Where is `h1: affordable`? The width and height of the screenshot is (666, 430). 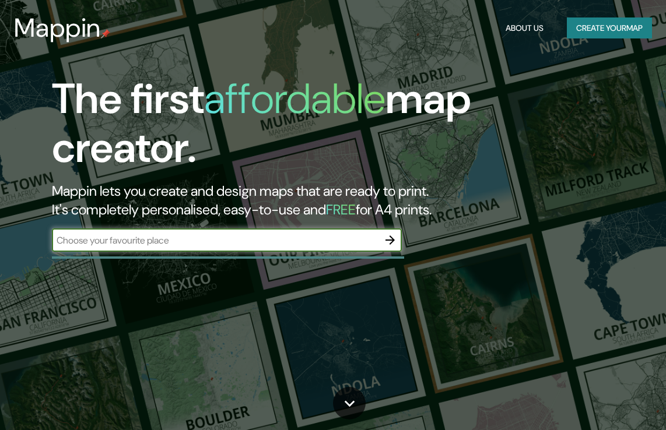
h1: affordable is located at coordinates (295, 99).